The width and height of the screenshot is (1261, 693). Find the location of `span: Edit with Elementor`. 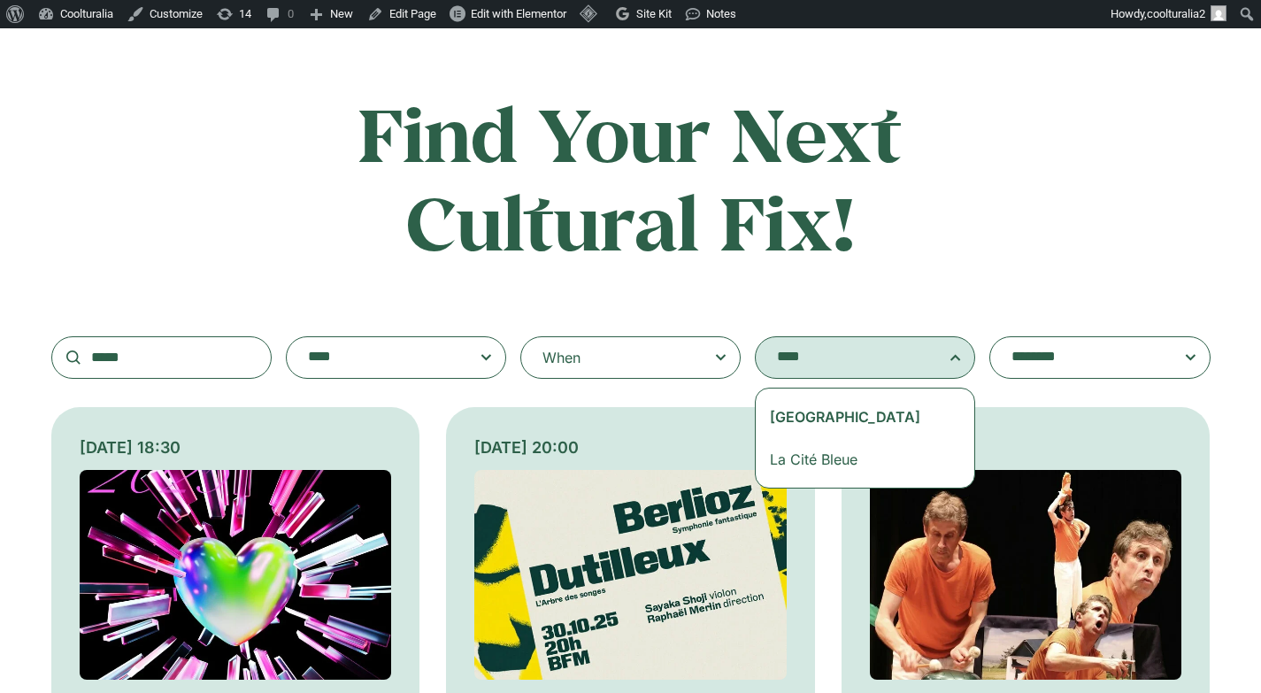

span: Edit with Elementor is located at coordinates (519, 13).